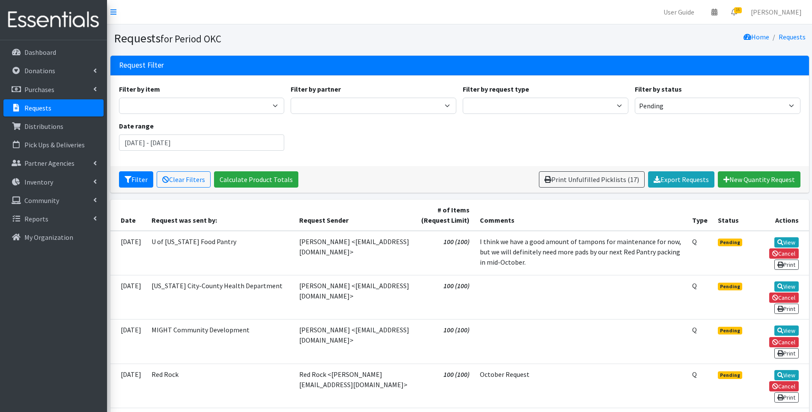 The width and height of the screenshot is (812, 412). Describe the element at coordinates (679, 12) in the screenshot. I see `a: User Guide` at that location.